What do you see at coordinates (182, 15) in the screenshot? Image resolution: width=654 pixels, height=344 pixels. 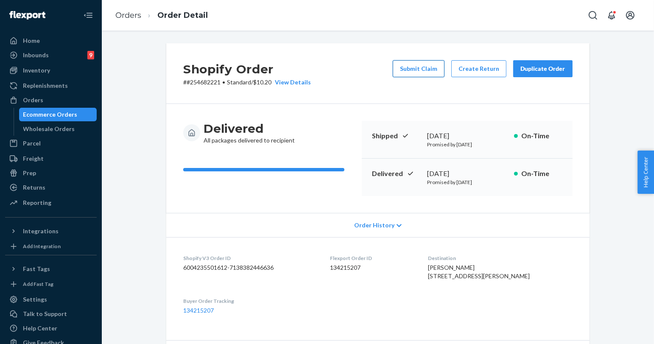 I see `a: Order Detail` at bounding box center [182, 15].